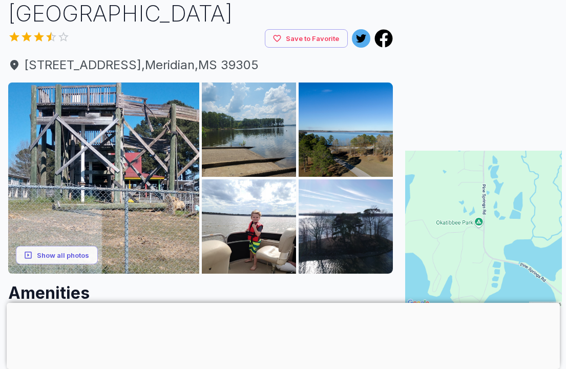 The height and width of the screenshot is (369, 566). What do you see at coordinates (484, 229) in the screenshot?
I see `a: Map for Okatibbee Water Park` at bounding box center [484, 229].